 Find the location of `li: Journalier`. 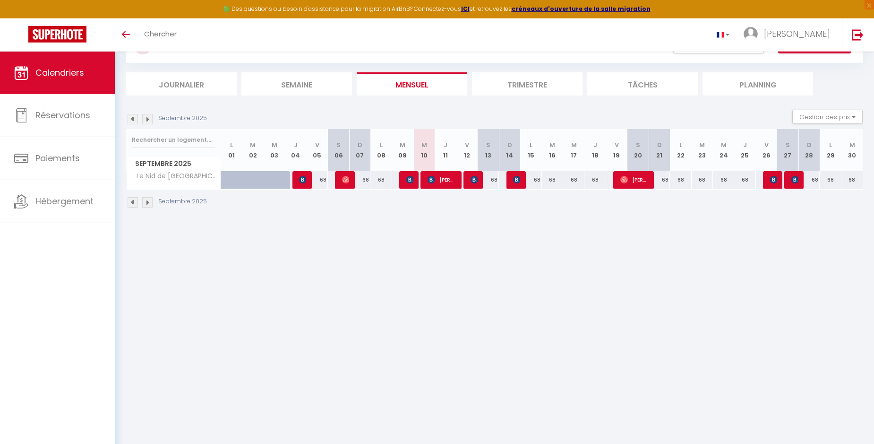

li: Journalier is located at coordinates (181, 84).